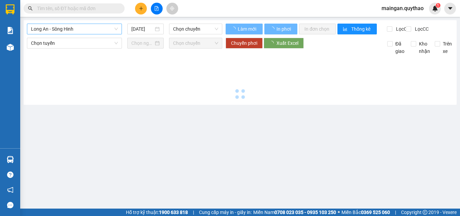 The image size is (460, 216). What do you see at coordinates (403, 8) in the screenshot?
I see `span: maingan.quythao` at bounding box center [403, 8].